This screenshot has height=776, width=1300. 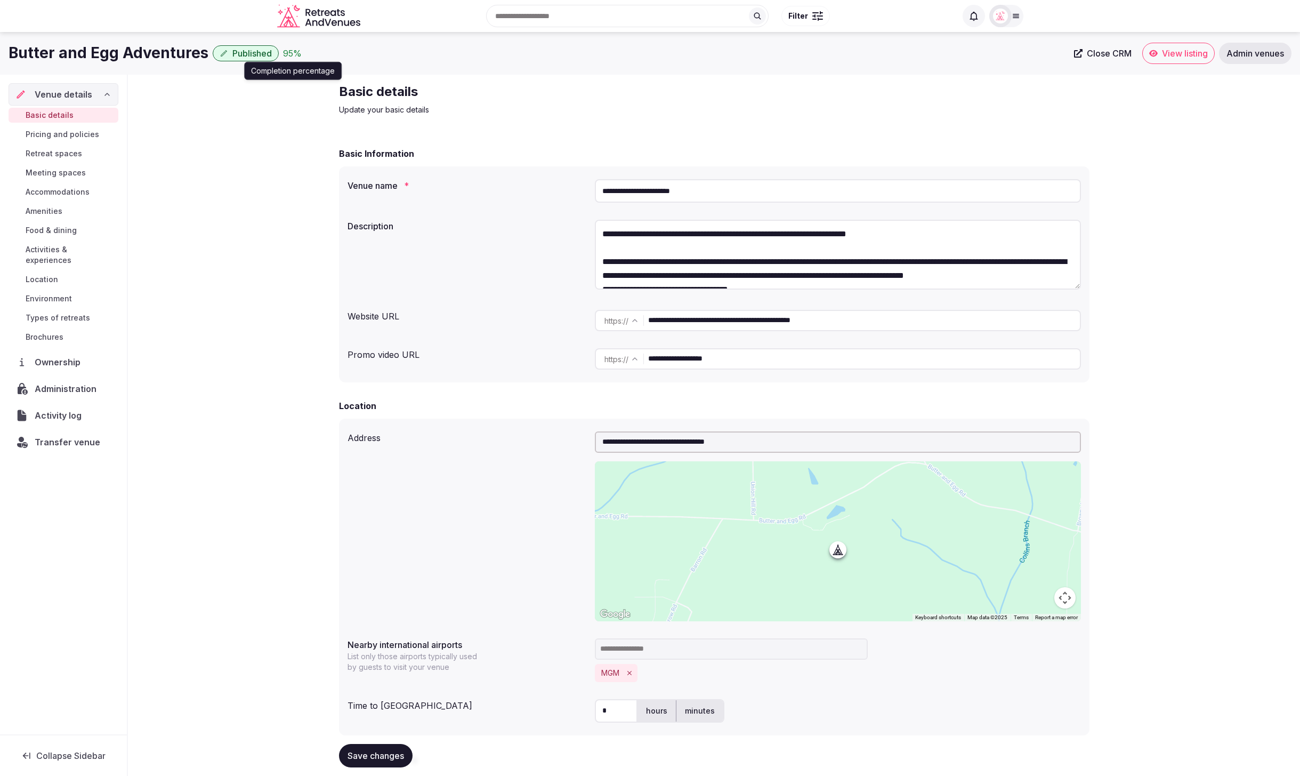 I want to click on span: Activity log, so click(x=60, y=415).